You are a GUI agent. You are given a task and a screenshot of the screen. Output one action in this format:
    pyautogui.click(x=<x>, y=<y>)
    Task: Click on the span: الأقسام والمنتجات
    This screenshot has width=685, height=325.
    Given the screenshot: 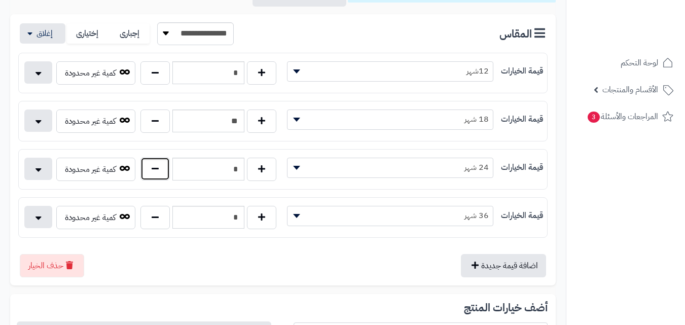 What is the action you would take?
    pyautogui.click(x=631, y=90)
    